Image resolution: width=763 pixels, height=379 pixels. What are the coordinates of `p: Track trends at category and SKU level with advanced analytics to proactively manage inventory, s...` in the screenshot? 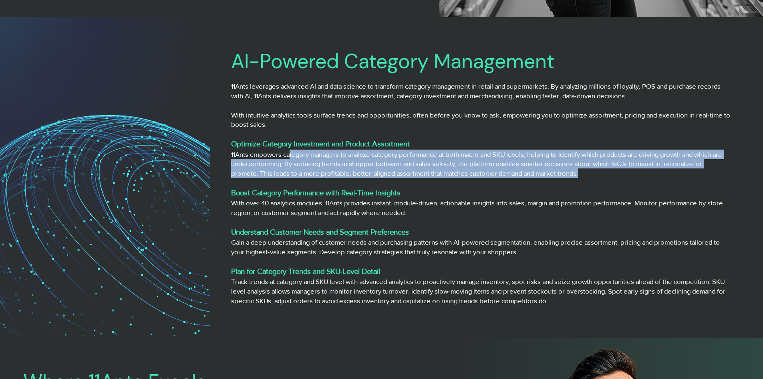 It's located at (481, 291).